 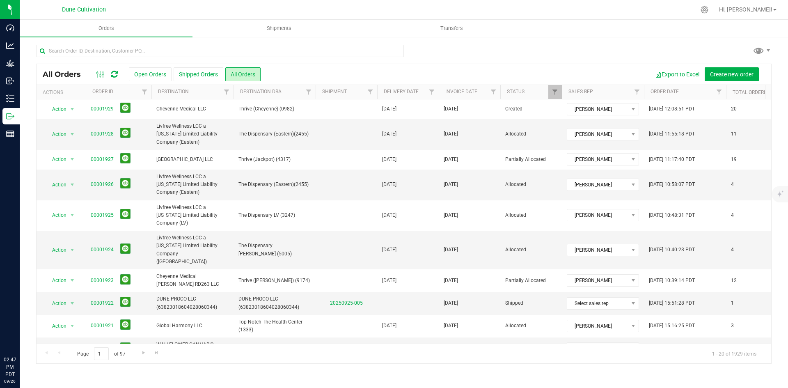 I want to click on span: WALLFLOWER CANNABIS HOUSE, so click(x=192, y=348).